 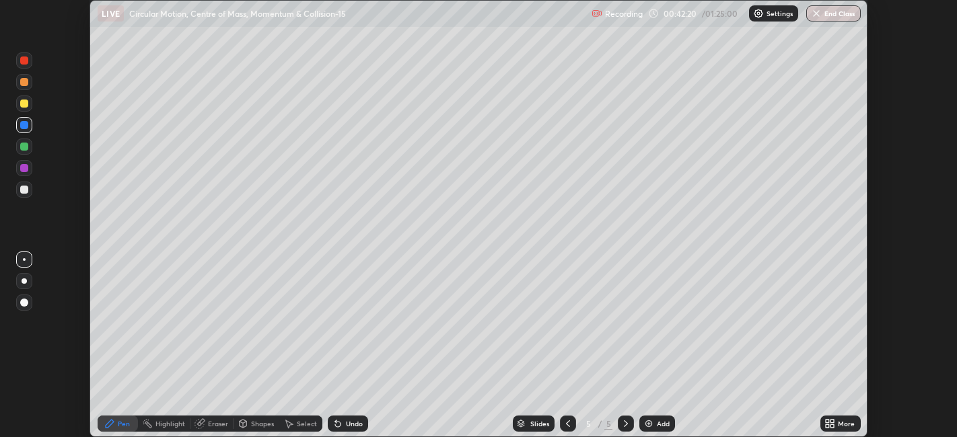 I want to click on p: Recording, so click(x=624, y=13).